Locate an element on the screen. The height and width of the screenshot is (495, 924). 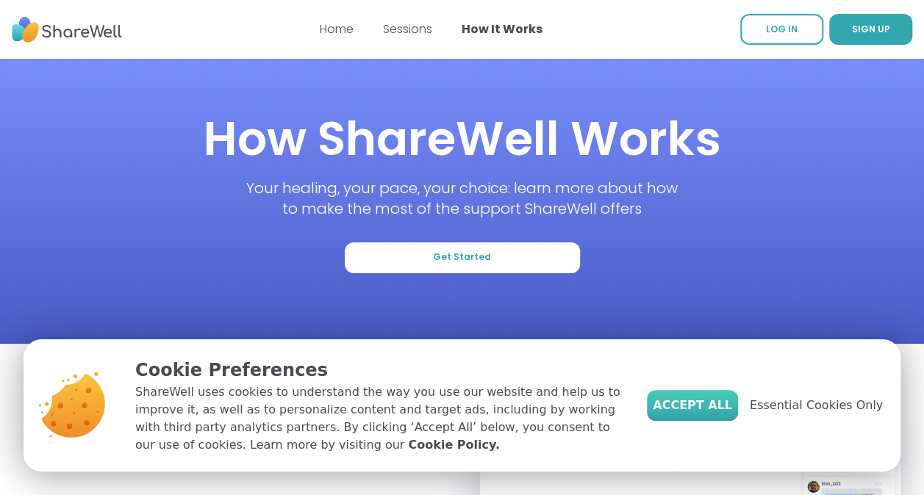
p: Cookie Preferences is located at coordinates (379, 371).